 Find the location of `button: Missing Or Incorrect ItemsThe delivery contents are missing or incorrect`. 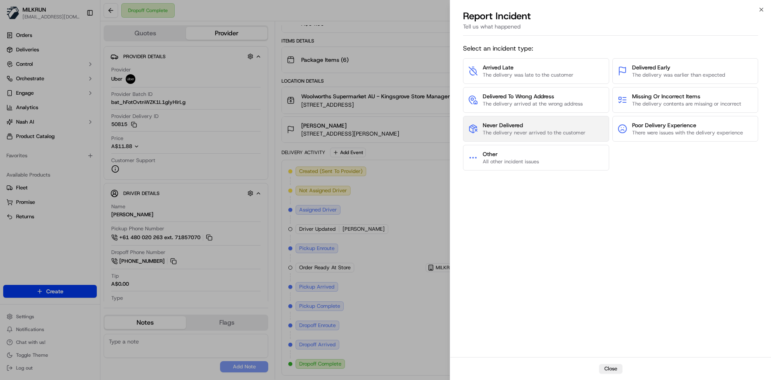

button: Missing Or Incorrect ItemsThe delivery contents are missing or incorrect is located at coordinates (685, 100).